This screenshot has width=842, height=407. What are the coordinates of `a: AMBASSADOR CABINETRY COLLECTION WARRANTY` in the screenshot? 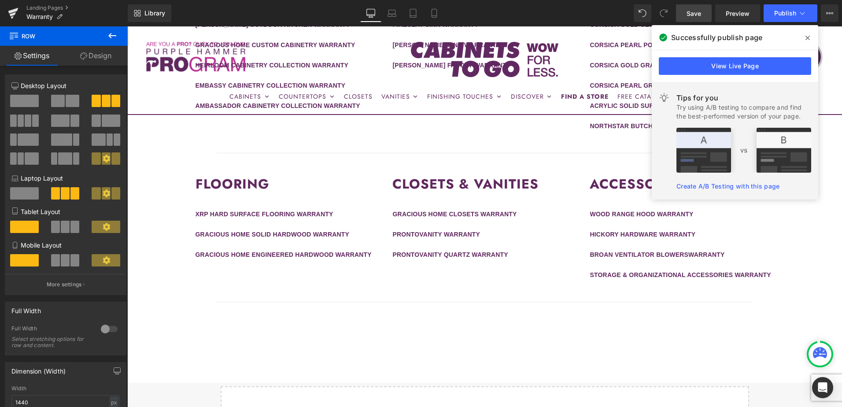 It's located at (151, 79).